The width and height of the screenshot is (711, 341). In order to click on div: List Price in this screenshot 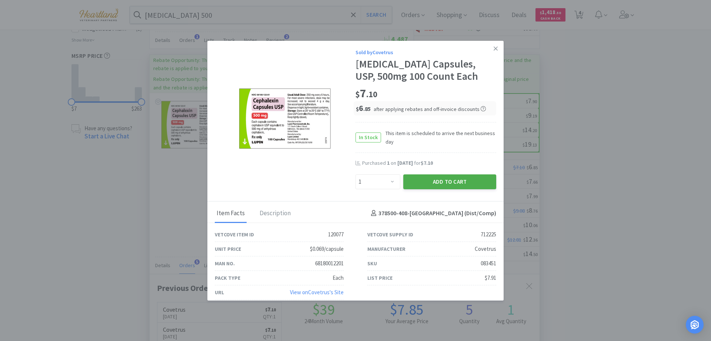, I will do `click(380, 278)`.